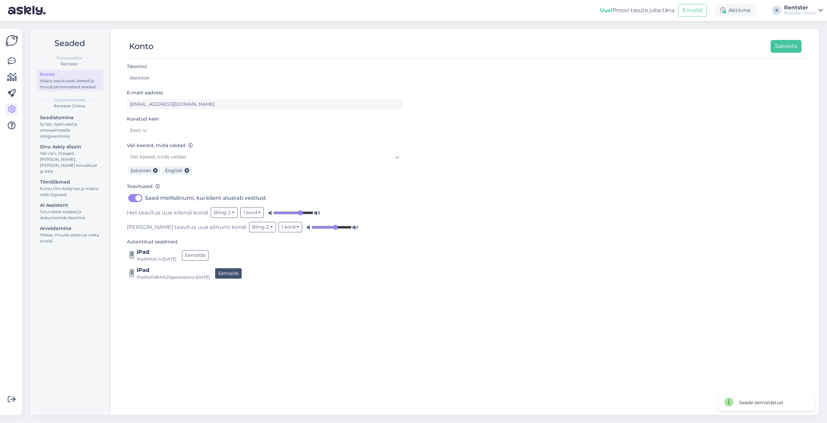 This screenshot has width=827, height=423. What do you see at coordinates (70, 211) in the screenshot?
I see `a: AI AssistentJuturoboti seaded ja dokumentide lisamine` at bounding box center [70, 211].